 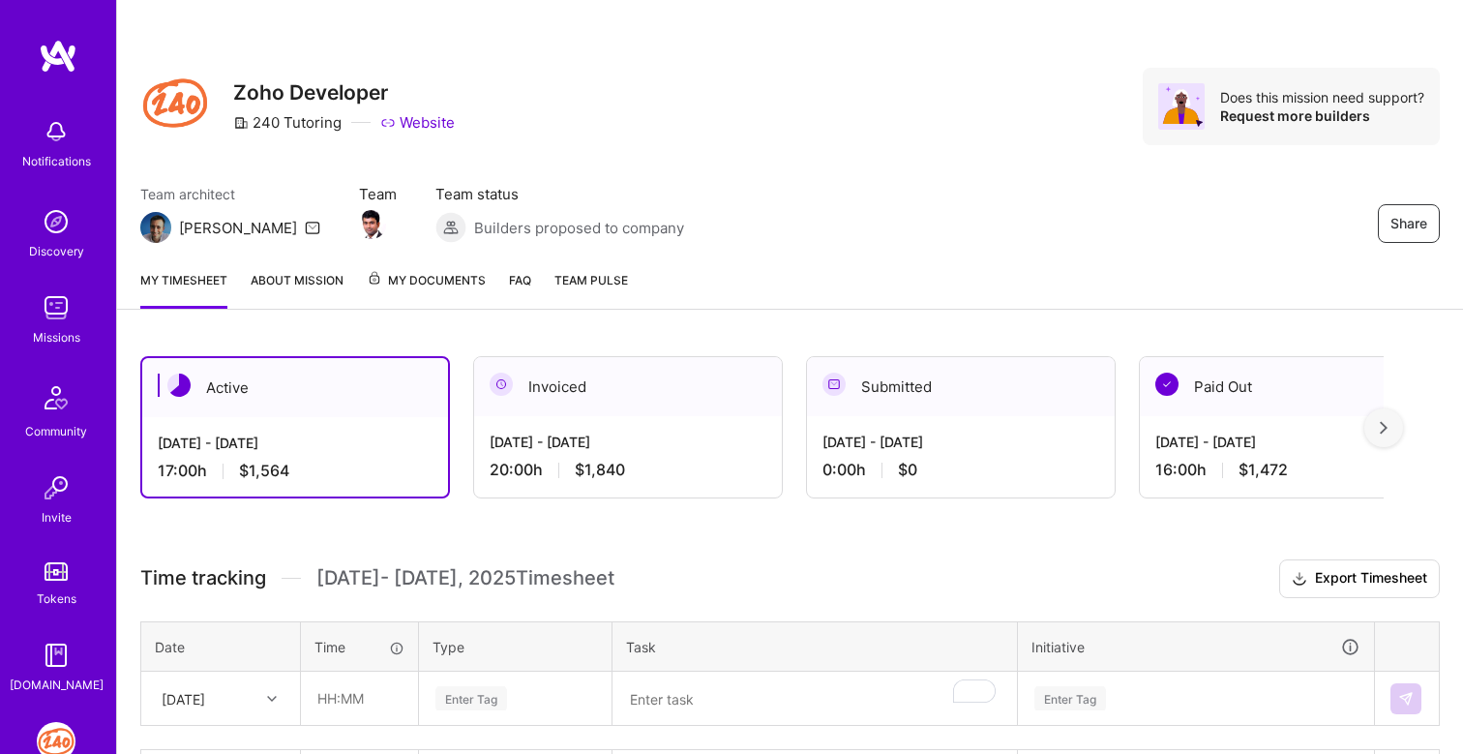 What do you see at coordinates (520, 289) in the screenshot?
I see `a: FAQ` at bounding box center [520, 289].